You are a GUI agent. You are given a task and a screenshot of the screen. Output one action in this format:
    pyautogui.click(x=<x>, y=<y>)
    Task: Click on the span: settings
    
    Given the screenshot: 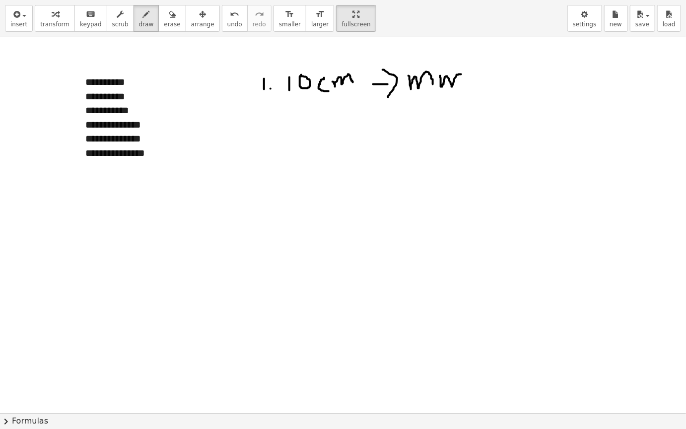 What is the action you would take?
    pyautogui.click(x=585, y=24)
    